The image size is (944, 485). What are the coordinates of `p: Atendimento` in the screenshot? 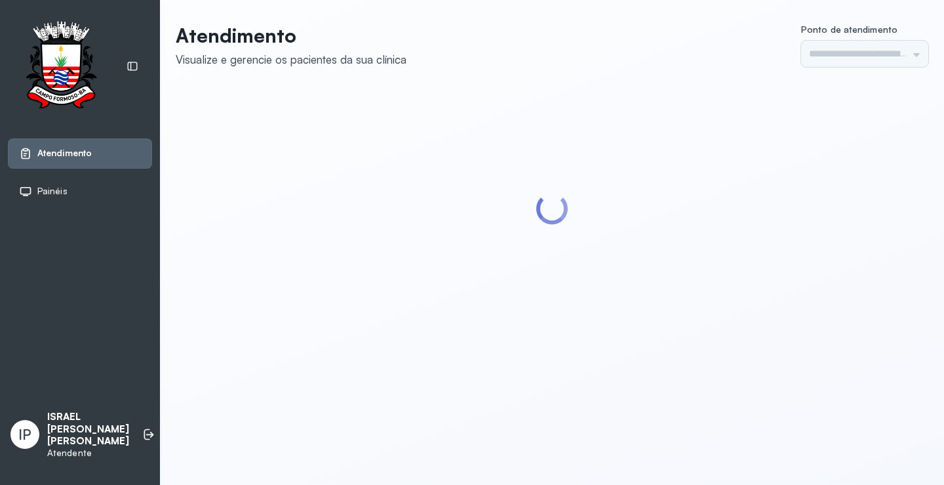 It's located at (291, 35).